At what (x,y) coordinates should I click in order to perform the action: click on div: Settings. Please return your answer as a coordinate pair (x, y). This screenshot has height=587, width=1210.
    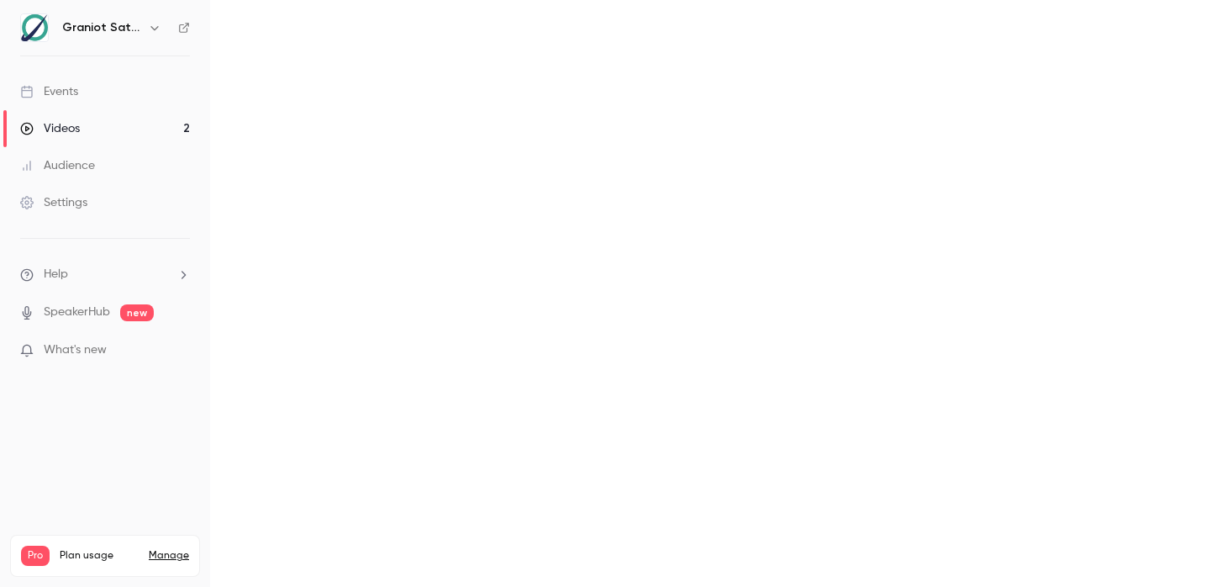
    Looking at the image, I should click on (54, 203).